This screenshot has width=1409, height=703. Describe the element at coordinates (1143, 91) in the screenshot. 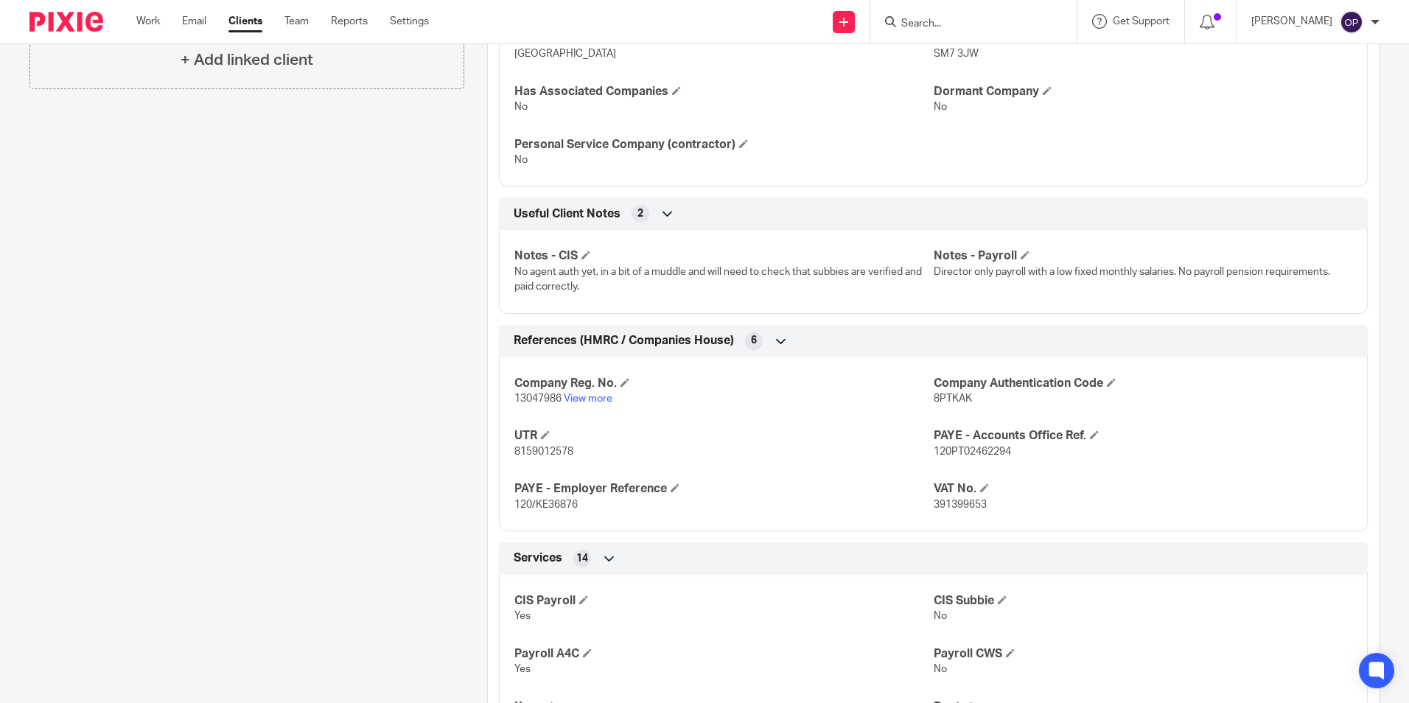

I see `h4: Dormant Company` at that location.